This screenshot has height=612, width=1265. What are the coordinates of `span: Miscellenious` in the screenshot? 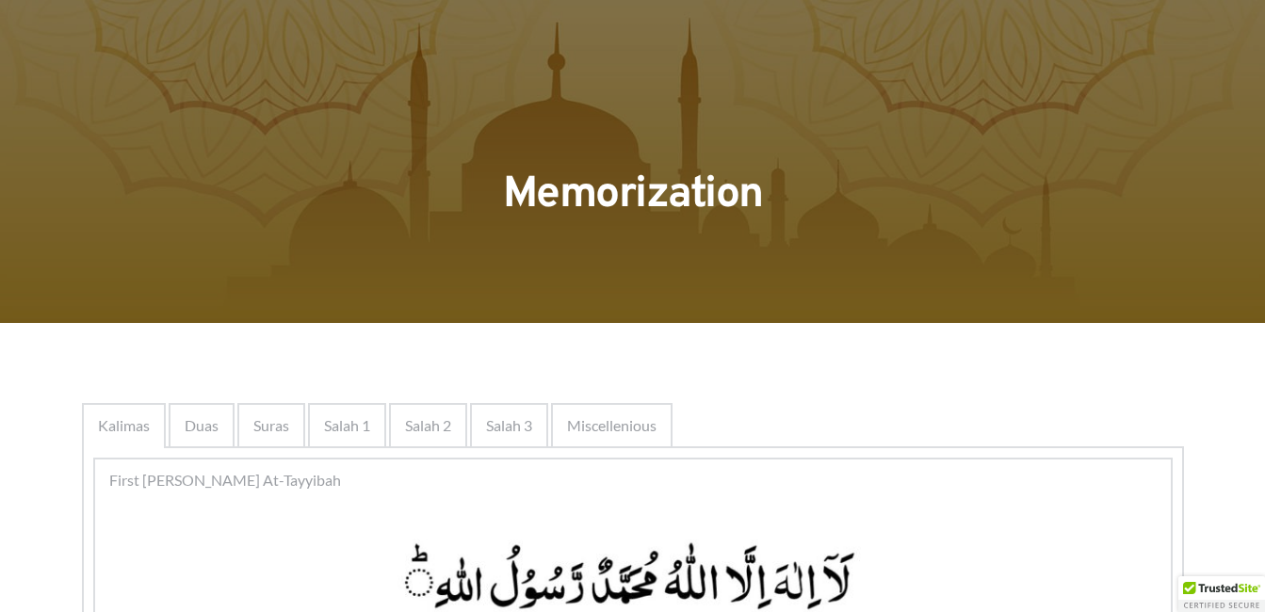 It's located at (611, 426).